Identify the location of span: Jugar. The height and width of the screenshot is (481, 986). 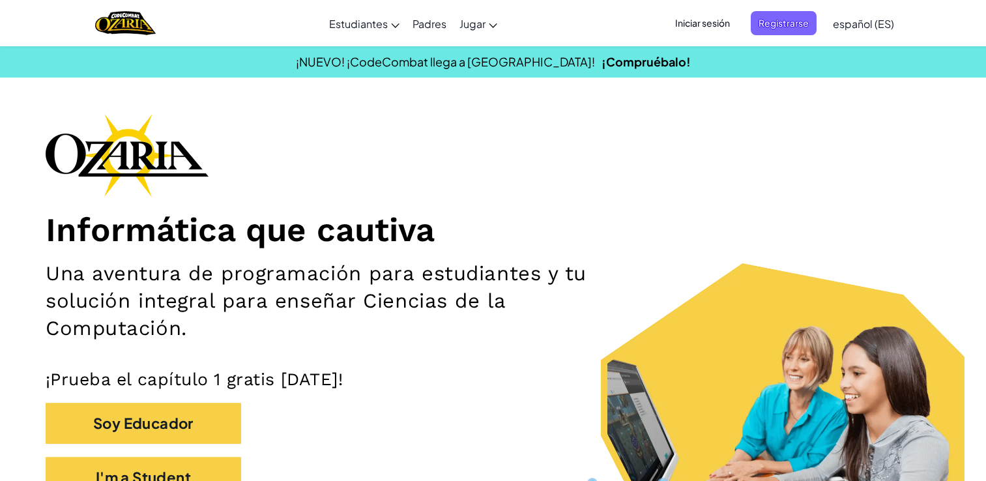
(472, 23).